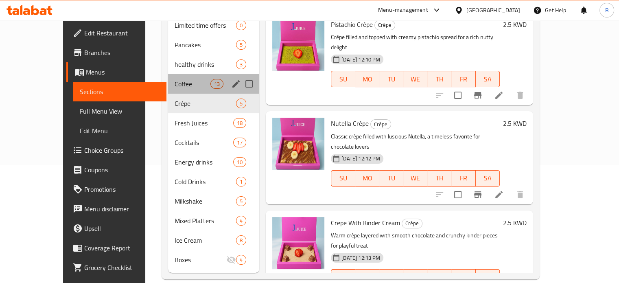  What do you see at coordinates (204, 162) in the screenshot?
I see `span: Energy drinks` at bounding box center [204, 162].